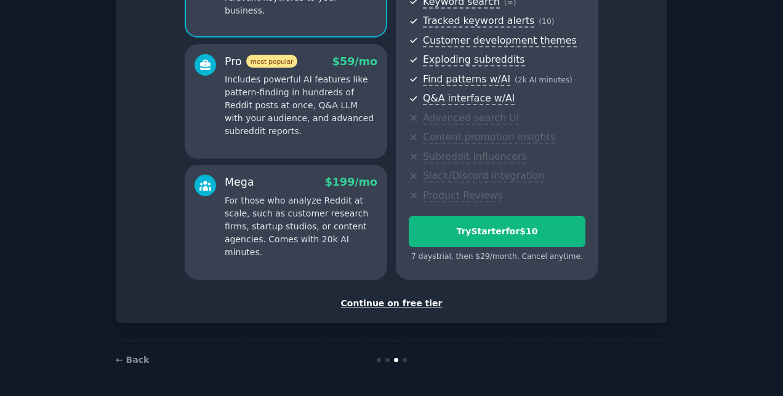  Describe the element at coordinates (132, 360) in the screenshot. I see `a: ← Back` at that location.